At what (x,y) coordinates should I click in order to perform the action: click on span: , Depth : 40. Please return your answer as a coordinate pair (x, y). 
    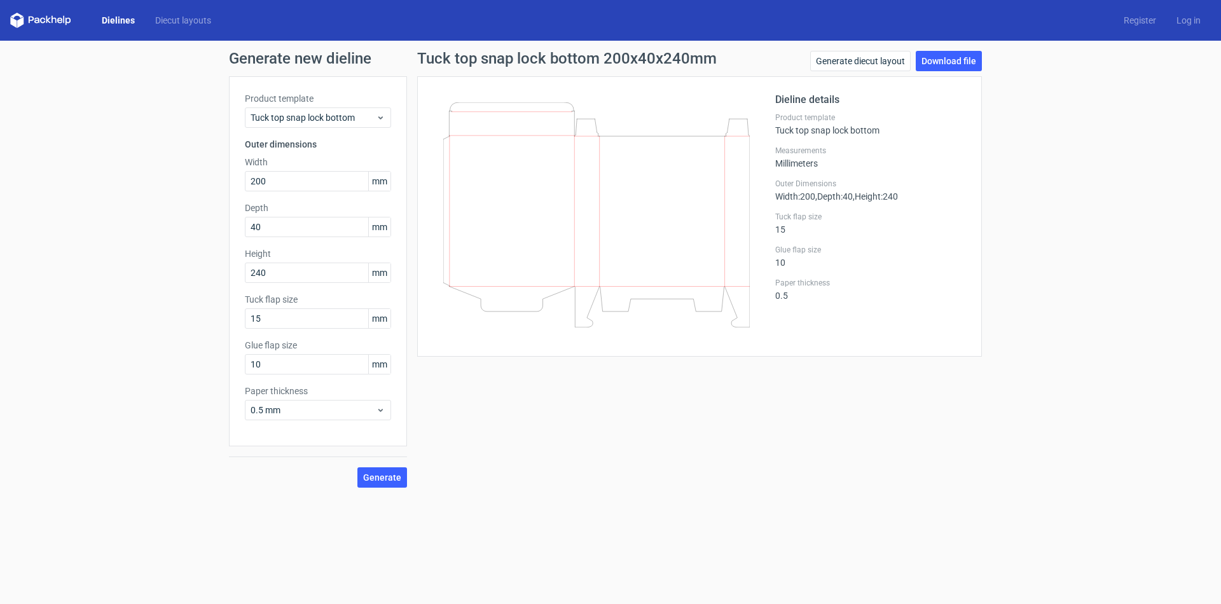
    Looking at the image, I should click on (834, 197).